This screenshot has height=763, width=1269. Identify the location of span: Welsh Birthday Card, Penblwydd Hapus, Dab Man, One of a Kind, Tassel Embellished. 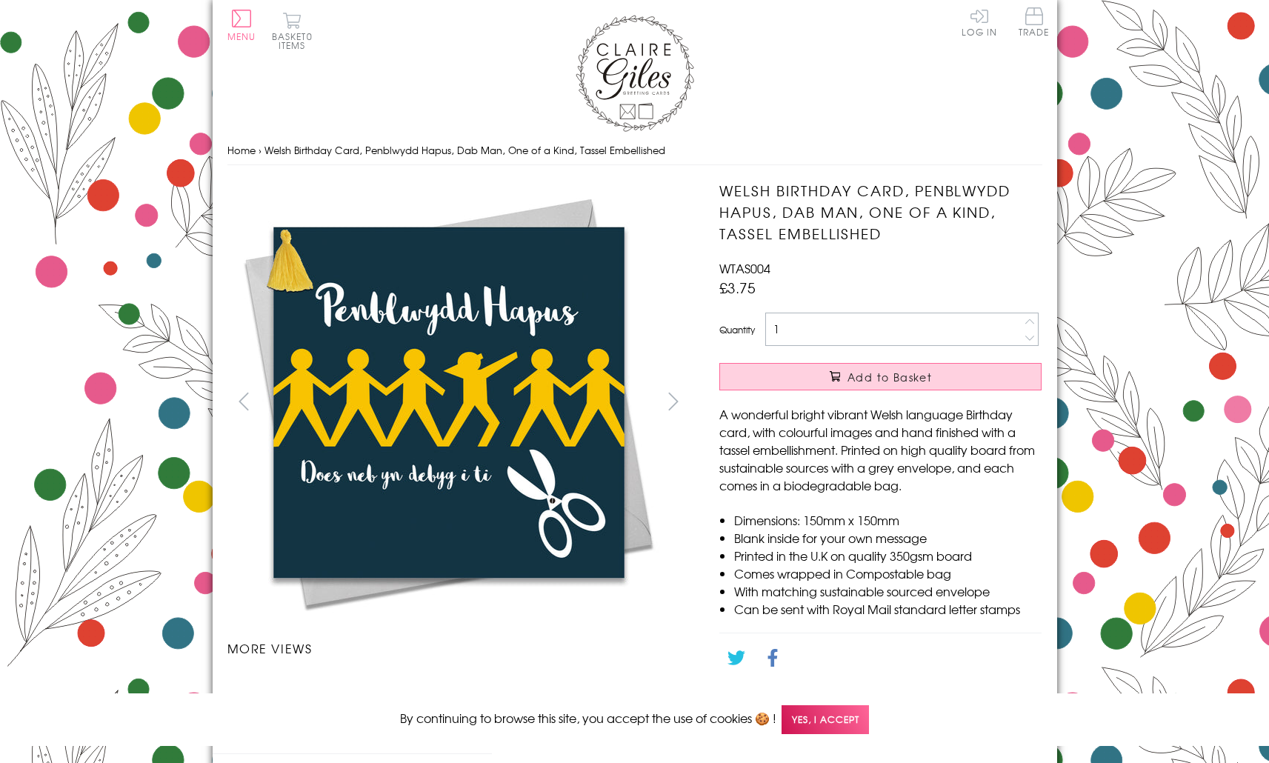
(465, 150).